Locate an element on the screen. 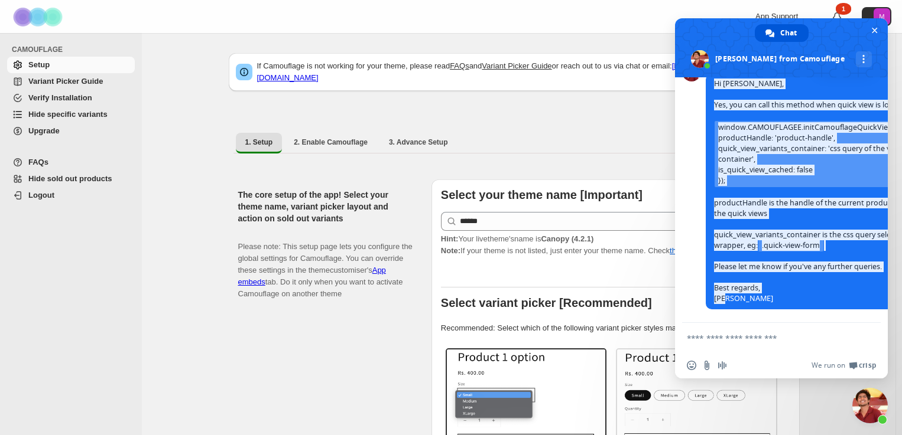 Image resolution: width=902 pixels, height=435 pixels. span: FAQs is located at coordinates (38, 162).